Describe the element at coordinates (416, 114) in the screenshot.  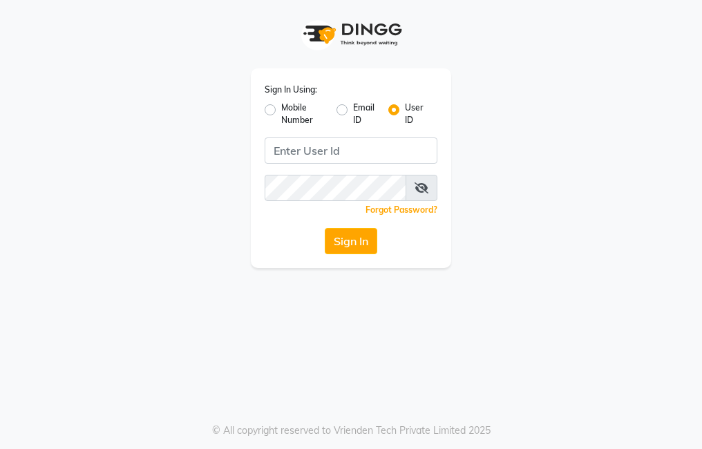
I see `label: User ID` at that location.